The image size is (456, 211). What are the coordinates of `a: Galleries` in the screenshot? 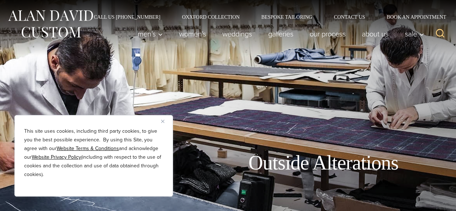 It's located at (281, 34).